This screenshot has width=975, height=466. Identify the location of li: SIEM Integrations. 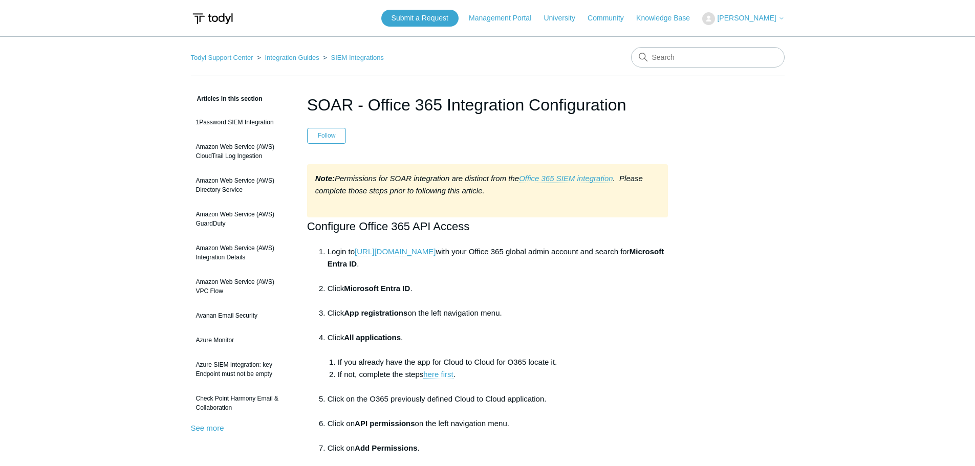
(352, 57).